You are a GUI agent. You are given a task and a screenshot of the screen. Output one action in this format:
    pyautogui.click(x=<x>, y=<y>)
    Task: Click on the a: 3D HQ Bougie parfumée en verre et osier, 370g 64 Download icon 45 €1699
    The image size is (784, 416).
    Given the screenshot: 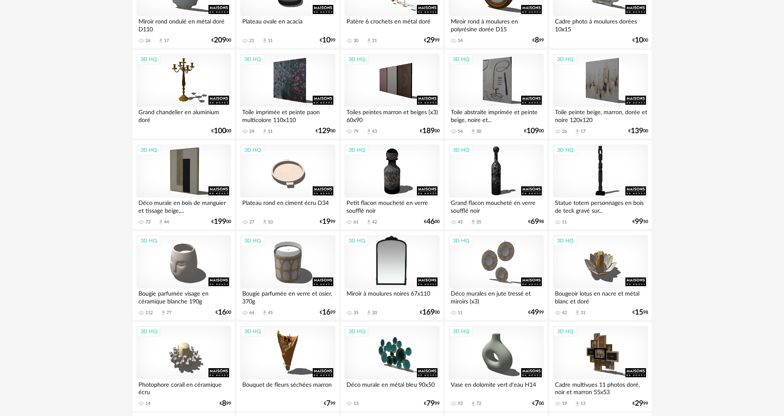 What is the action you would take?
    pyautogui.click(x=288, y=276)
    